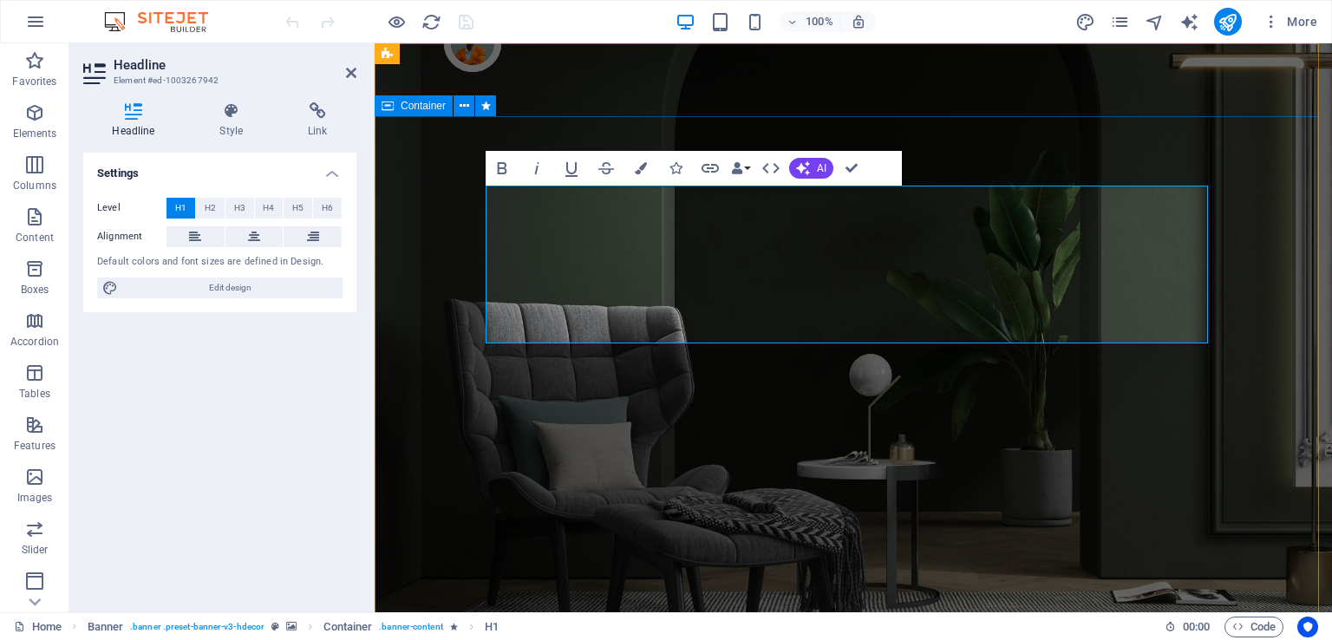 The image size is (1332, 640). What do you see at coordinates (219, 262) in the screenshot?
I see `div: Default colors and font sizes are defined in Design.` at bounding box center [219, 262].